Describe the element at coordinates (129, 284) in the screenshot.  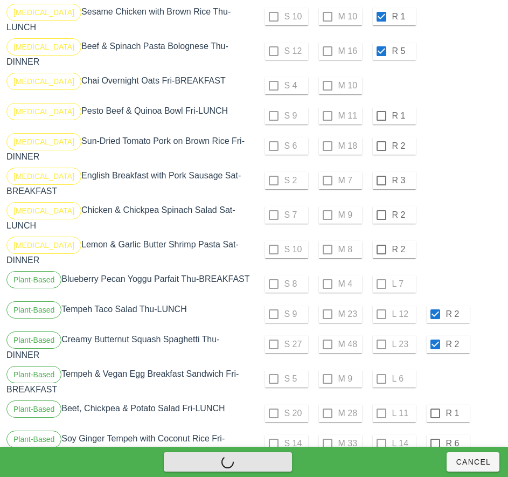
I see `div: Blueberry Pecan Yoggu Parfait Thu-BREAKFAST` at that location.